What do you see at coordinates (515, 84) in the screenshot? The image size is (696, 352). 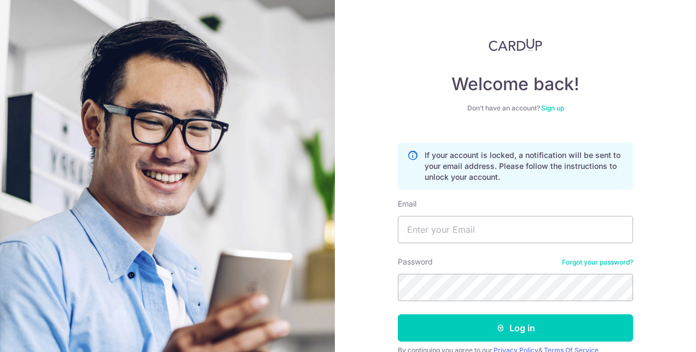 I see `h4: Welcome back!` at bounding box center [515, 84].